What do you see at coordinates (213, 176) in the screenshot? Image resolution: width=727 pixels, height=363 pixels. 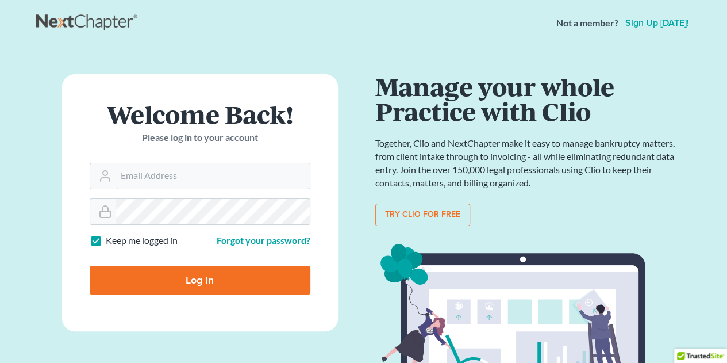 I see `input: Email Address` at bounding box center [213, 176].